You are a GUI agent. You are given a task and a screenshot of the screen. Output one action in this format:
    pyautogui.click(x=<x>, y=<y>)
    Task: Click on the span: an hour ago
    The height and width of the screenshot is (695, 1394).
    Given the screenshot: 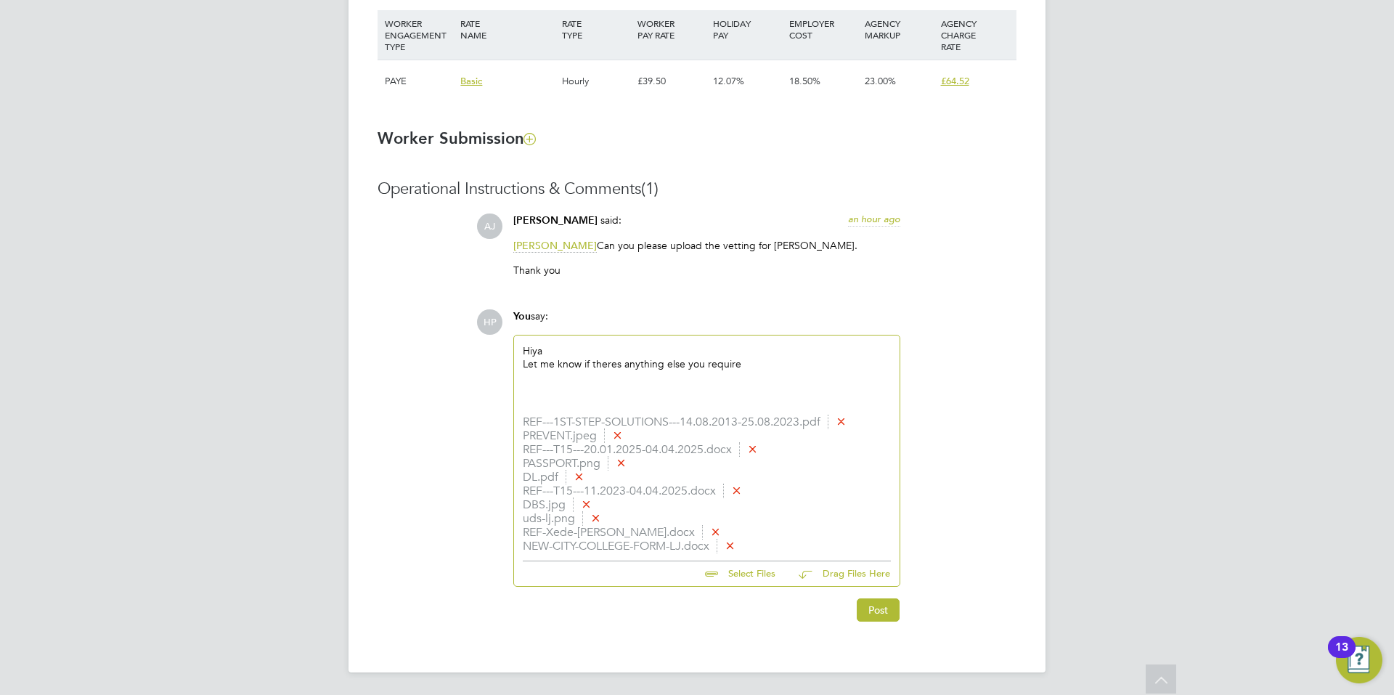 What is the action you would take?
    pyautogui.click(x=874, y=219)
    